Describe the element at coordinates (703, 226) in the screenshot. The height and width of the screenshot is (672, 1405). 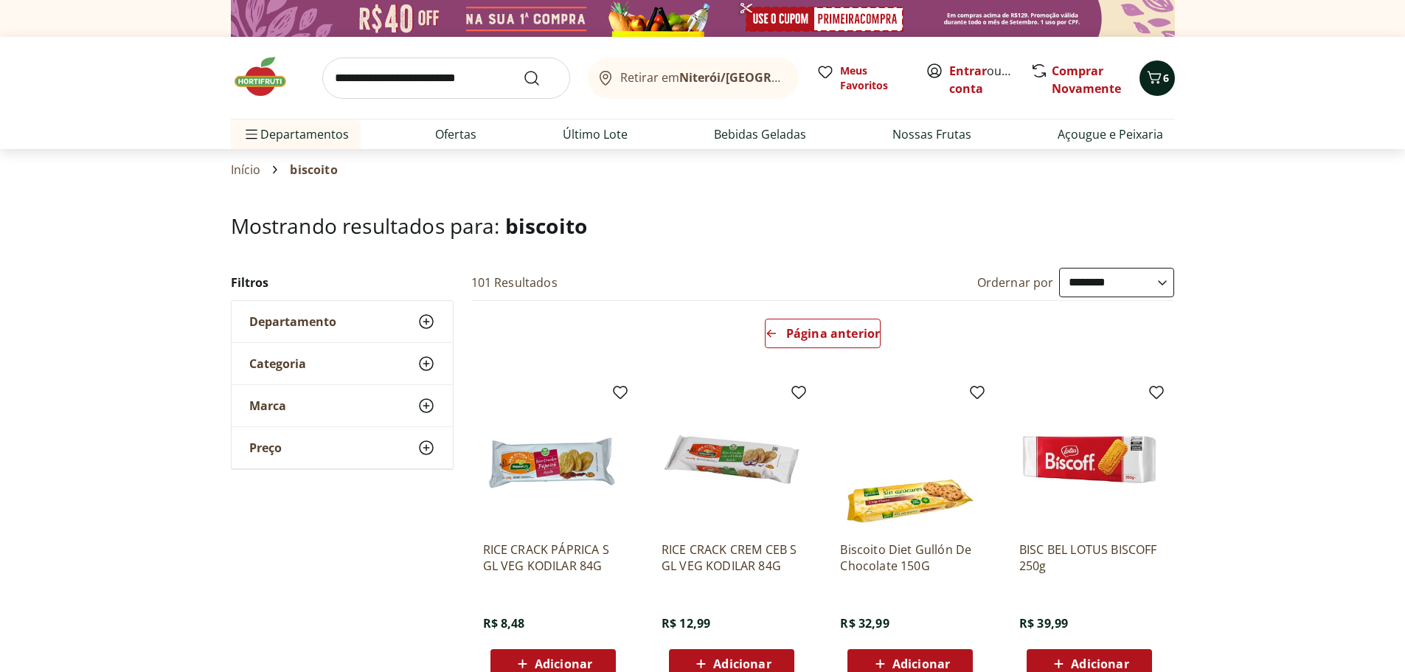
I see `h1: Mostrando resultados para:` at that location.